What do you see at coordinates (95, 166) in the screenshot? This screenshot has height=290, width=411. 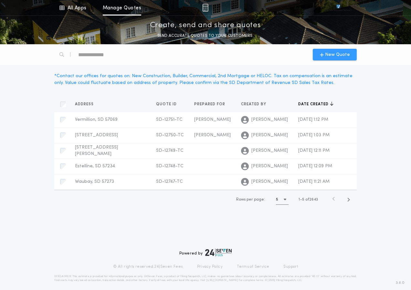 I see `span: Estelline, SD 57234` at bounding box center [95, 166].